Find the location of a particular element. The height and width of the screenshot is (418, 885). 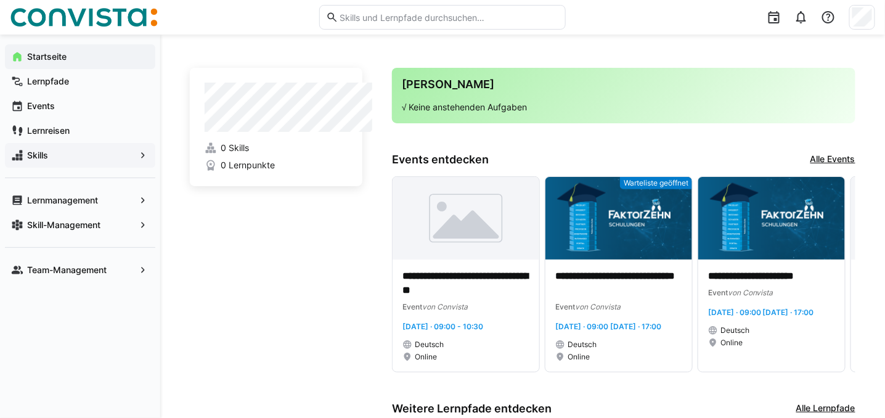

a: Alle Events is located at coordinates (832, 160).